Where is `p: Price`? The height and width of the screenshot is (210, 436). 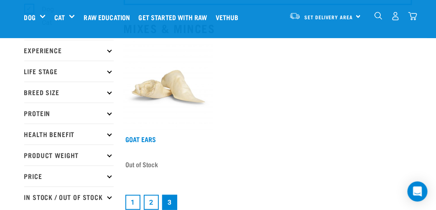
p: Price is located at coordinates (69, 176).